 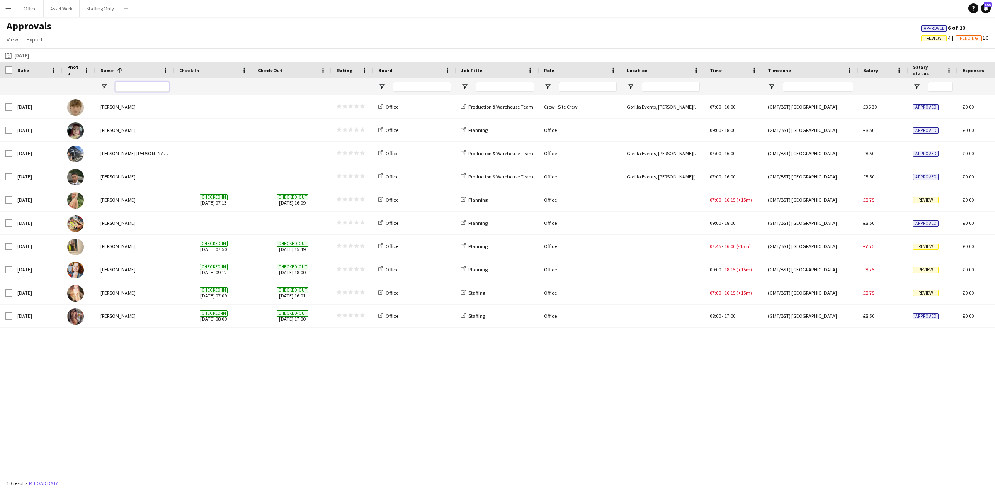 I want to click on img: Connor Bowen, so click(x=75, y=154).